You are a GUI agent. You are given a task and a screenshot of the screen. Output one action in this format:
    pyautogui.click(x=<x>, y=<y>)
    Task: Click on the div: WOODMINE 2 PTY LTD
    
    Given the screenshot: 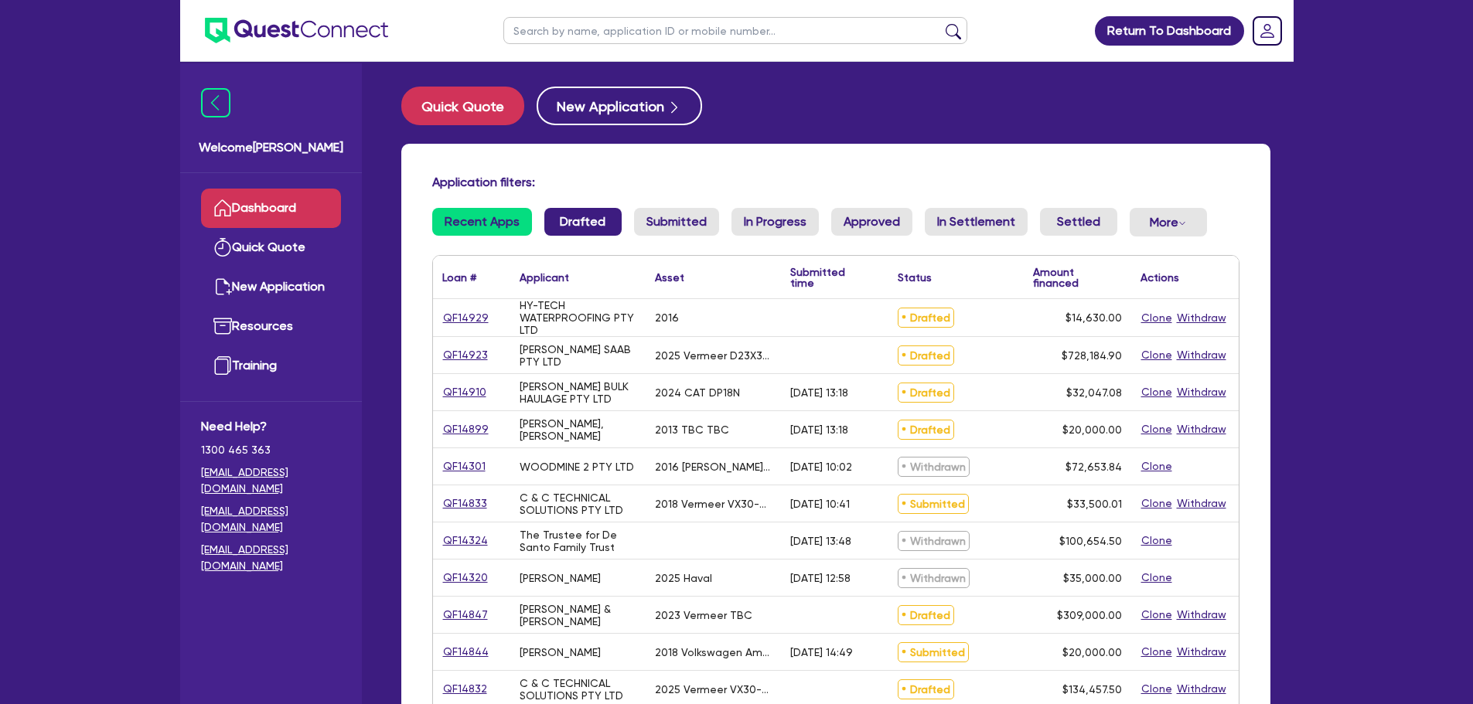 What is the action you would take?
    pyautogui.click(x=577, y=467)
    